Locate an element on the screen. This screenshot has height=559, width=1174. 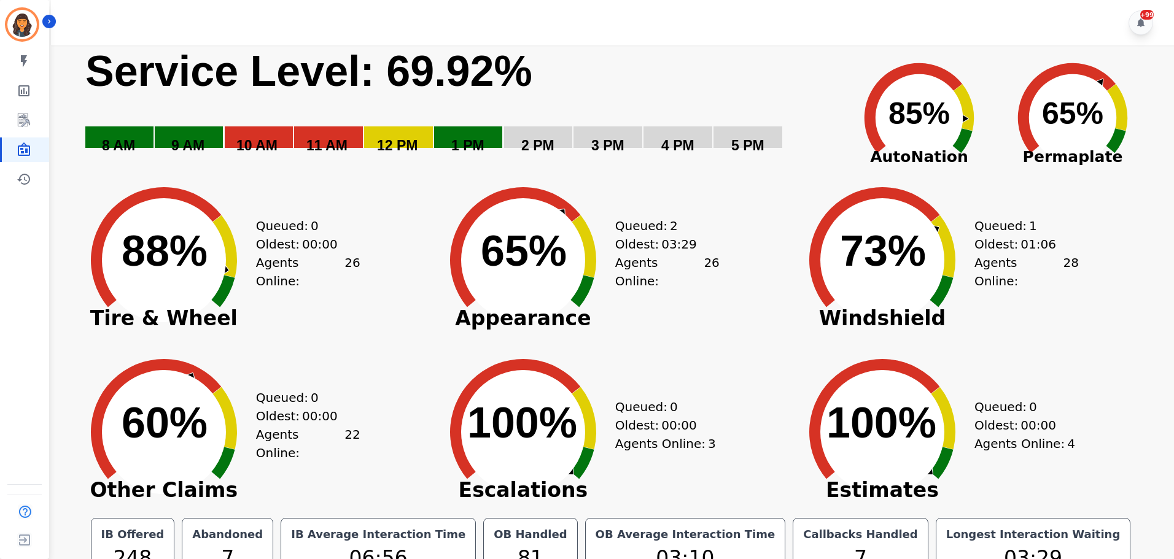
text: 11 AM is located at coordinates (327, 146).